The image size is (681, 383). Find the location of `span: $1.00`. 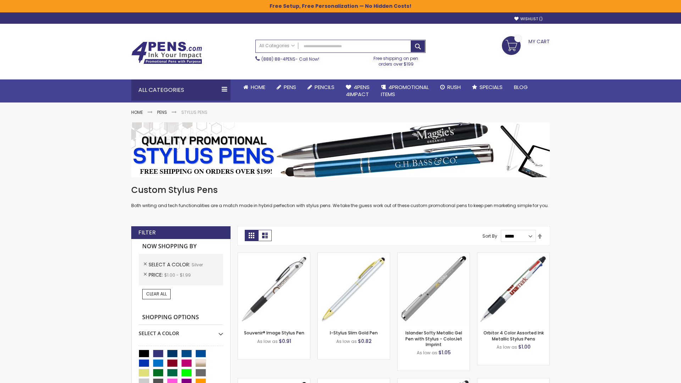

span: $1.00 is located at coordinates (524, 347).